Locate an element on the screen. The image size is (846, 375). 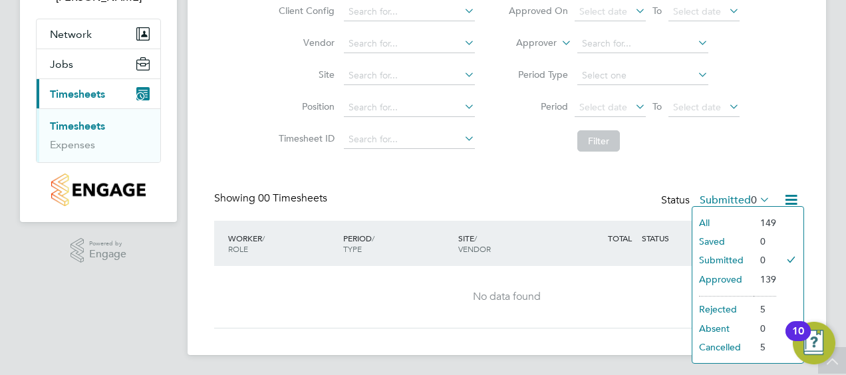
div: WORKER is located at coordinates (282, 243).